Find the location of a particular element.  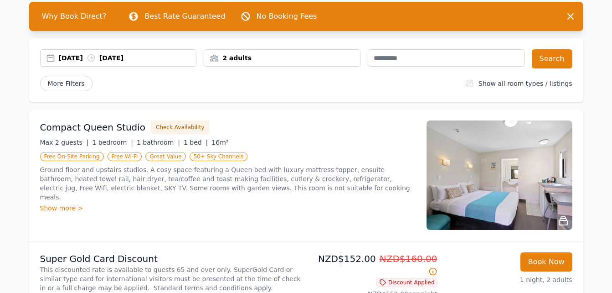

span: Discount Applied is located at coordinates (407, 282).